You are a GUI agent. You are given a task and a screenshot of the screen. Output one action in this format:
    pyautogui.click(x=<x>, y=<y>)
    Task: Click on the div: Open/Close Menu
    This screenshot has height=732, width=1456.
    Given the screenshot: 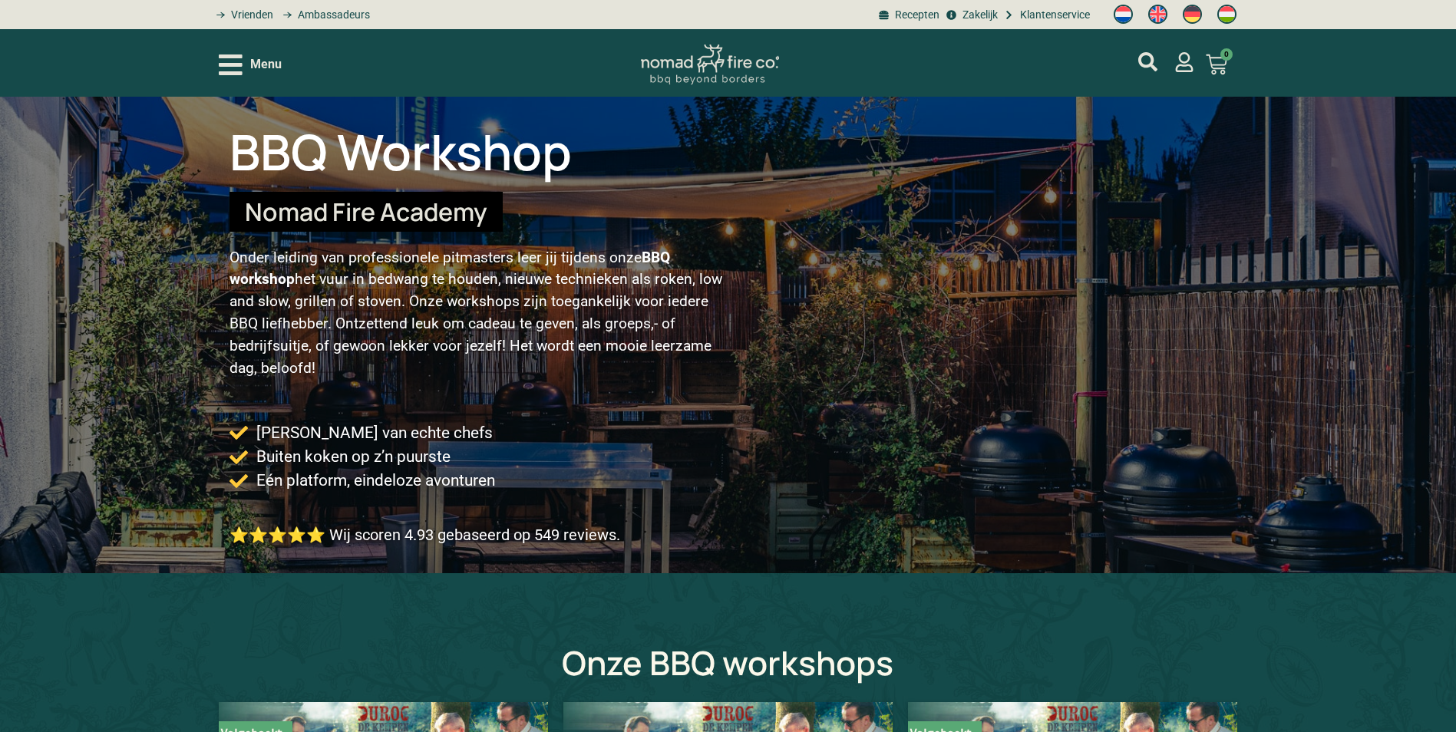 What is the action you would take?
    pyautogui.click(x=250, y=64)
    